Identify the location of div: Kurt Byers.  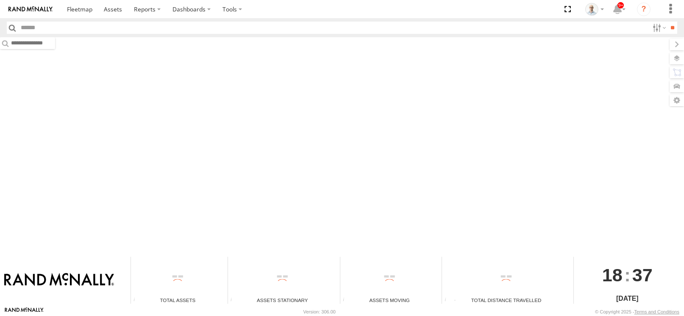
(594, 9).